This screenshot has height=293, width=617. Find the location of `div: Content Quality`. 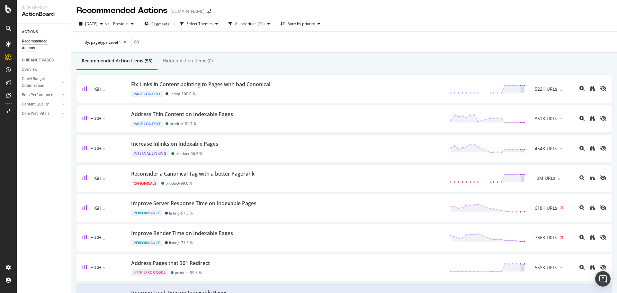

div: Content Quality is located at coordinates (35, 104).